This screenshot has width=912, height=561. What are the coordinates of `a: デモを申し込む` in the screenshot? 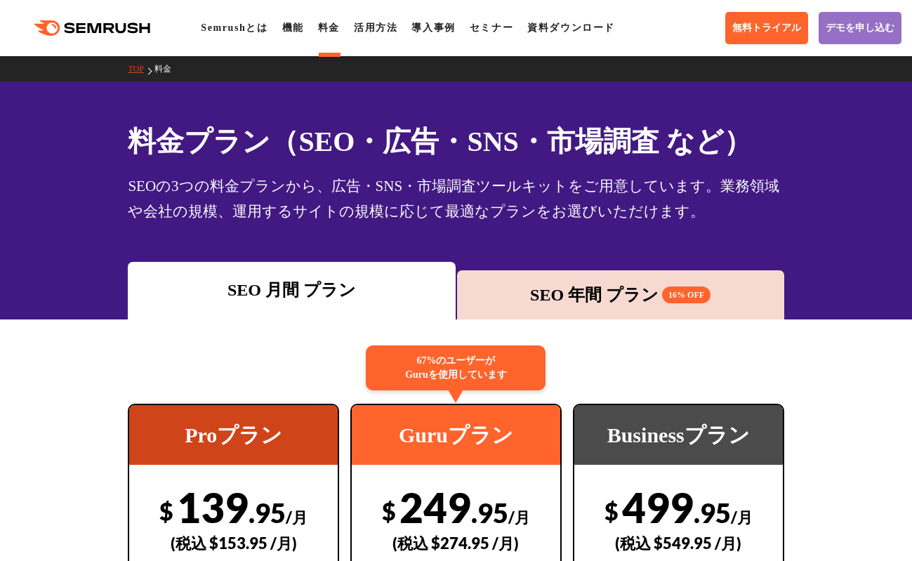 It's located at (860, 28).